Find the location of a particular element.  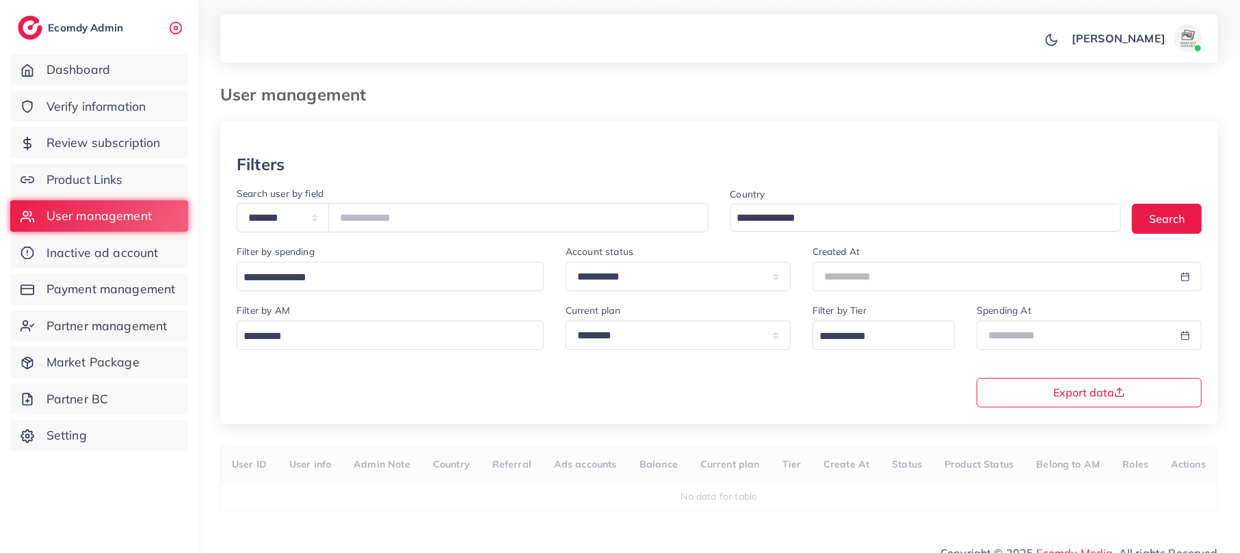

a: Verify information is located at coordinates (99, 107).